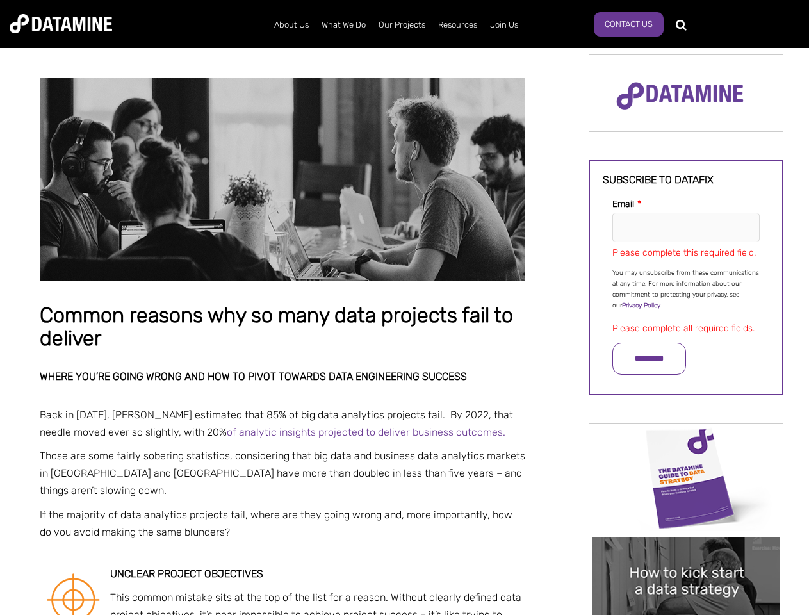 The width and height of the screenshot is (809, 615). Describe the element at coordinates (283, 179) in the screenshot. I see `img: Common reasons why so many data projects fail to deliver` at that location.